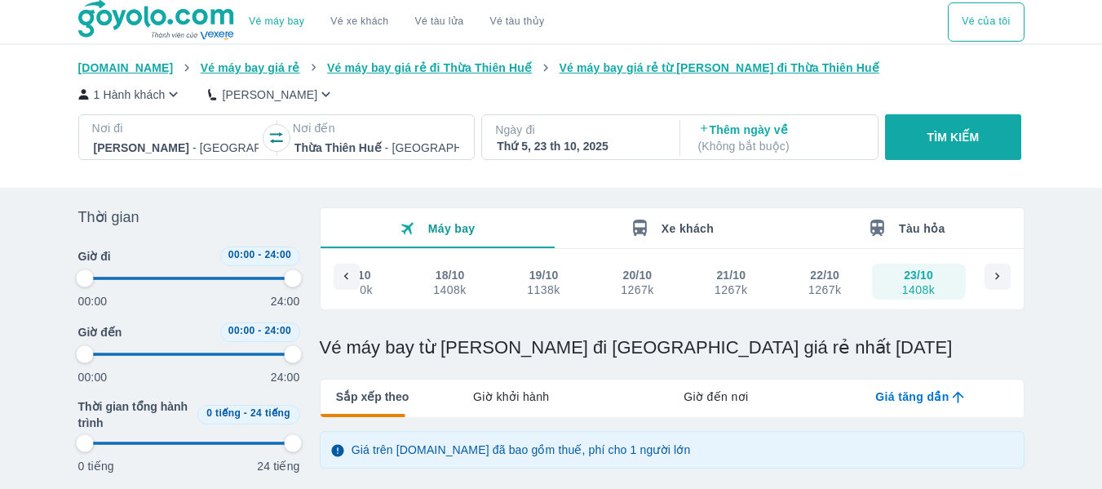  I want to click on span: Xe khách, so click(688, 228).